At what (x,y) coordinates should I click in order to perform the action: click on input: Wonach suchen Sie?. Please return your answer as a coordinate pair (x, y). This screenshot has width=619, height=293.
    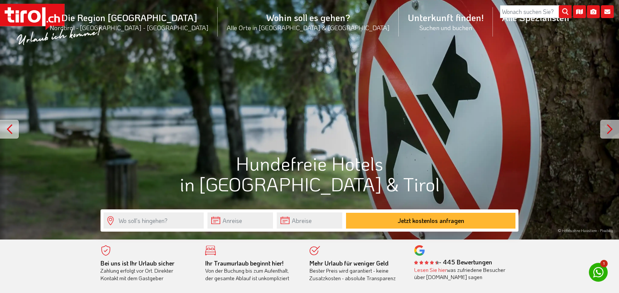
    Looking at the image, I should click on (536, 12).